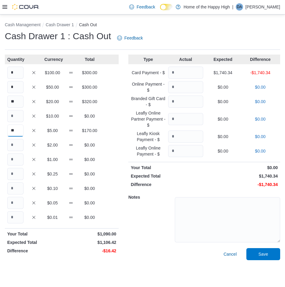  What do you see at coordinates (148, 59) in the screenshot?
I see `p: Type` at bounding box center [148, 59].